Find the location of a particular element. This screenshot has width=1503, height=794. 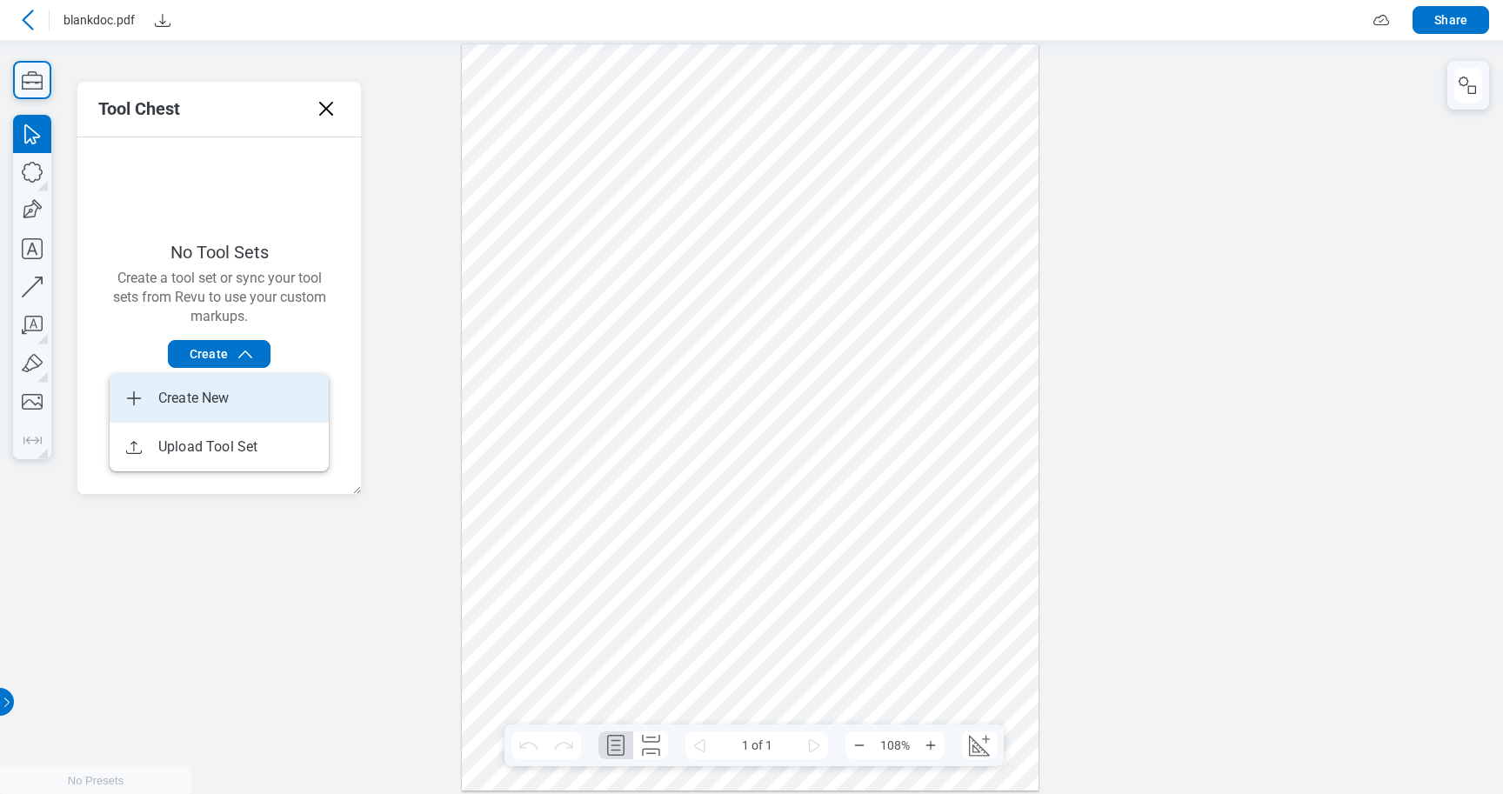

span: blankdoc.pdf is located at coordinates (99, 20).